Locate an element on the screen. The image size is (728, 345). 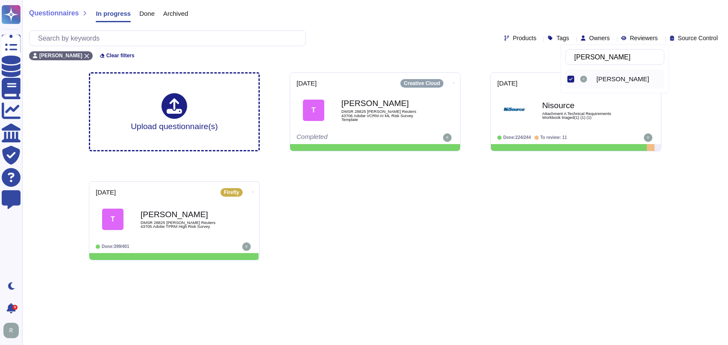
span: Done: 399/401 is located at coordinates (115, 246).